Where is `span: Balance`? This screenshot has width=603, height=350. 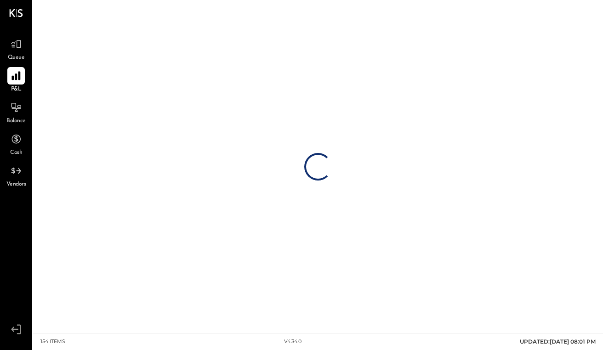
span: Balance is located at coordinates (16, 121).